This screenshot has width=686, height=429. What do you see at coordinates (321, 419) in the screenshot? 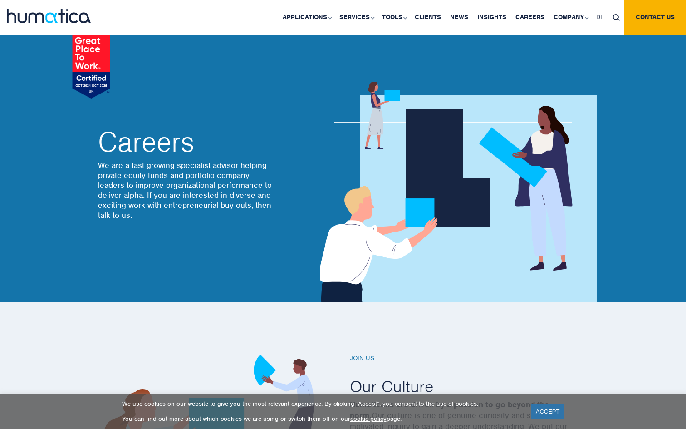
I see `p: You can find out more about which cookies we are using or switch them off on our page.` at bounding box center [321, 419].